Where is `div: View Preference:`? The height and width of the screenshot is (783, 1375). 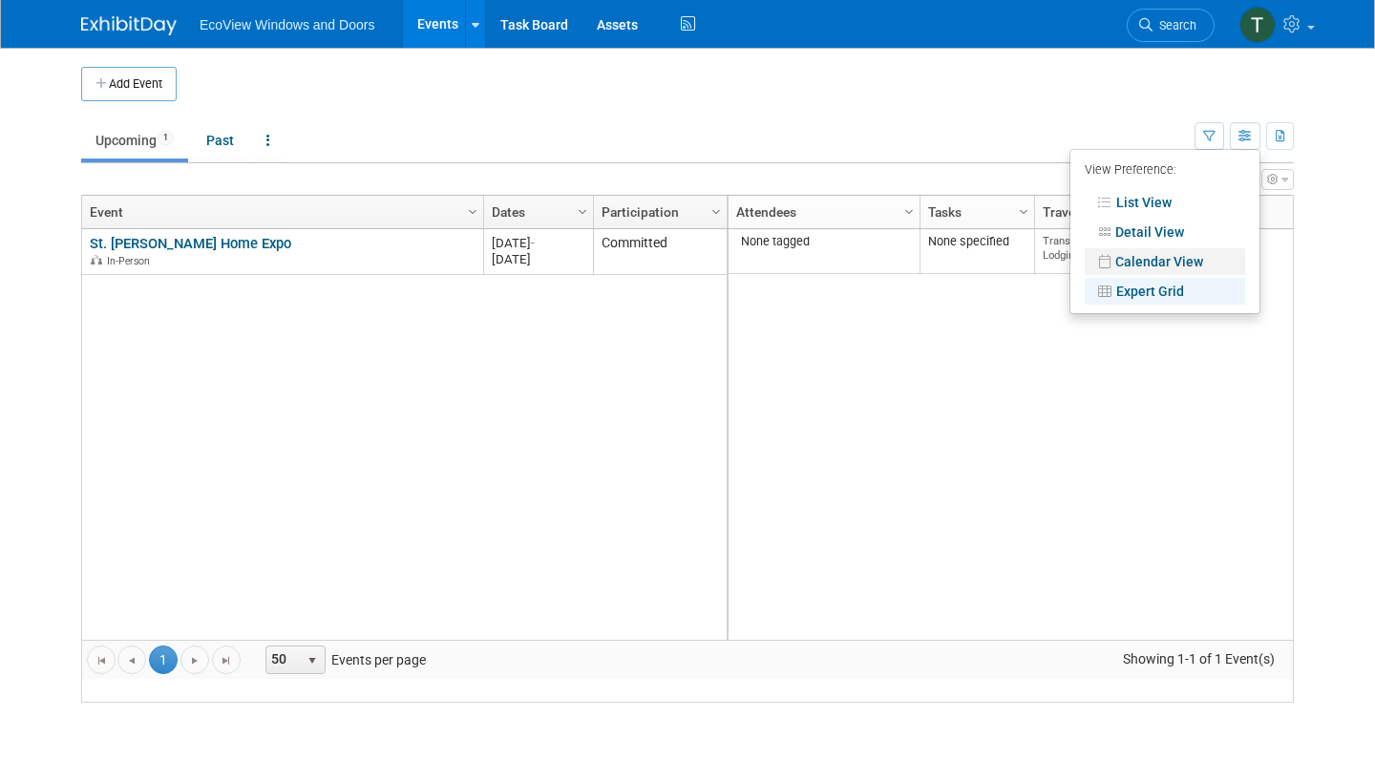
div: View Preference: is located at coordinates (1165, 171).